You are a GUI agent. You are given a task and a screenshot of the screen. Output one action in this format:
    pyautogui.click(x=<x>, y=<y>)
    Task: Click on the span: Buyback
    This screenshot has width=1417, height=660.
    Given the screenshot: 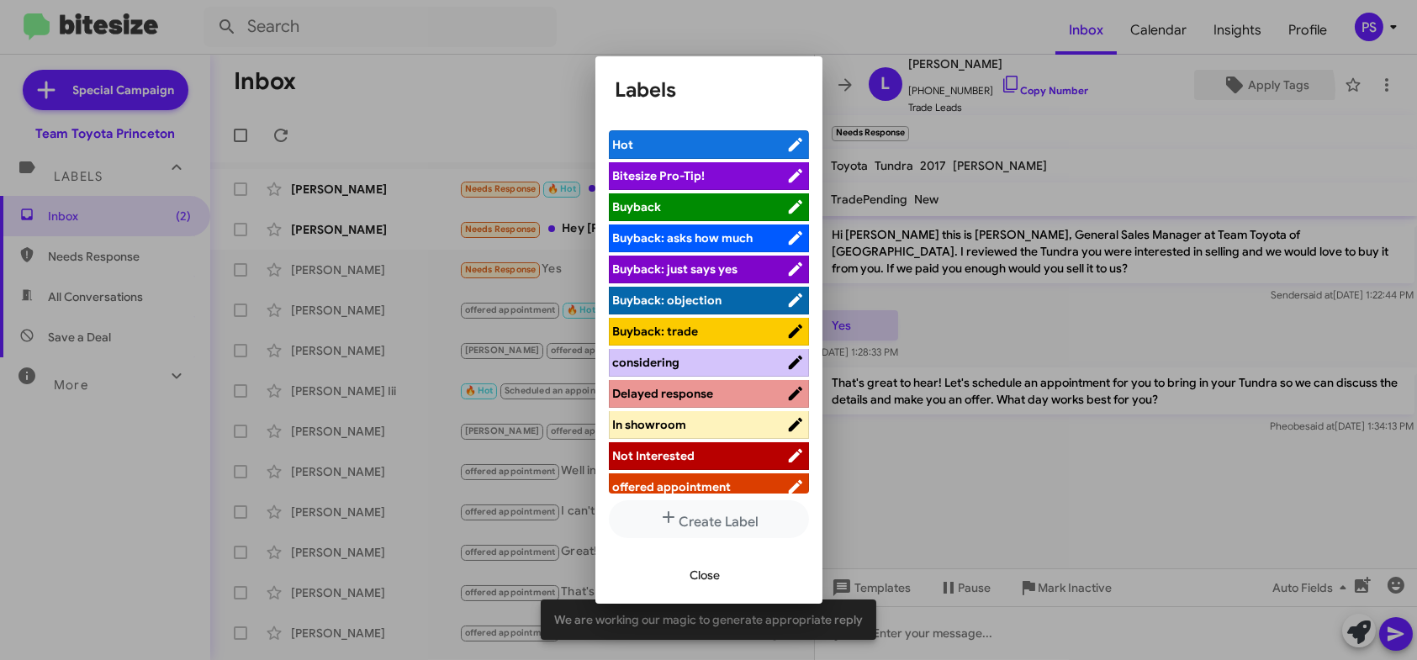 What is the action you would take?
    pyautogui.click(x=637, y=207)
    